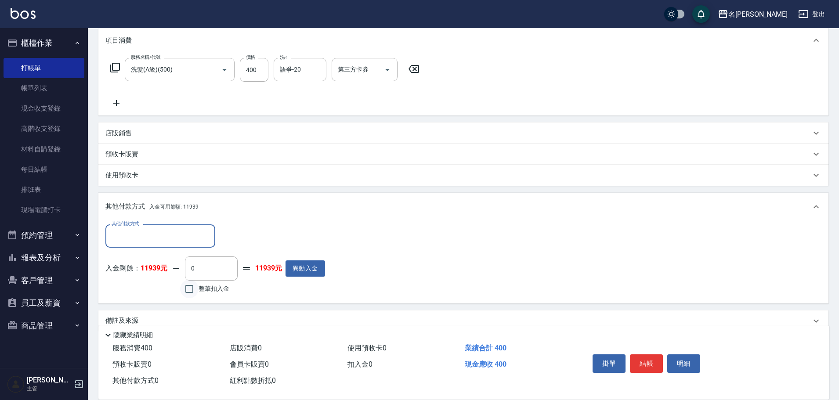 This screenshot has height=400, width=839. What do you see at coordinates (122, 321) in the screenshot?
I see `p: 備註及來源` at bounding box center [122, 321].